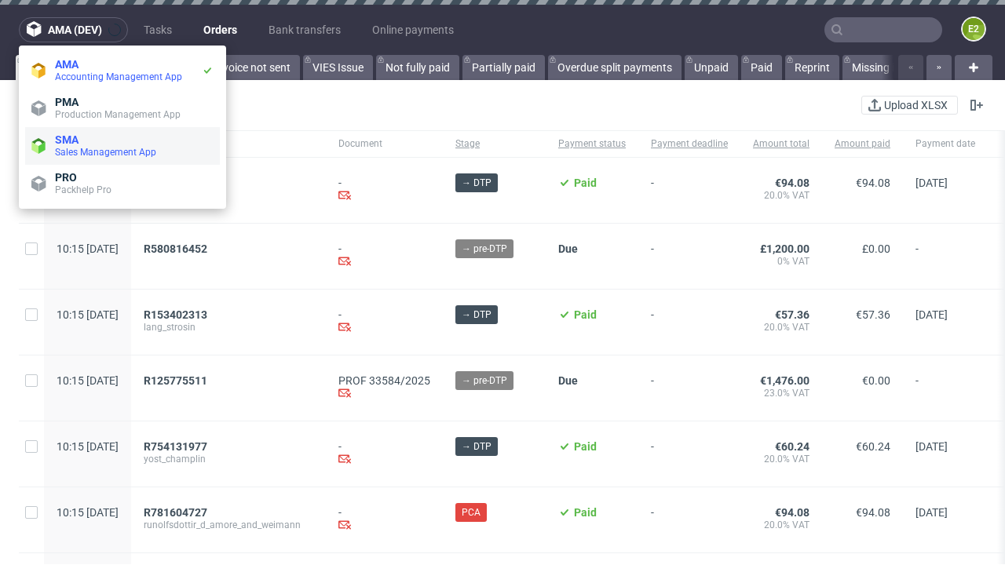  I want to click on a: VIES Issue, so click(338, 68).